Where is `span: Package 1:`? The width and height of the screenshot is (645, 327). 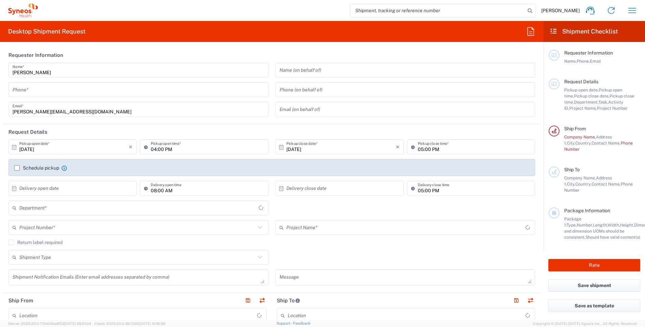 span: Package 1: is located at coordinates (573, 222).